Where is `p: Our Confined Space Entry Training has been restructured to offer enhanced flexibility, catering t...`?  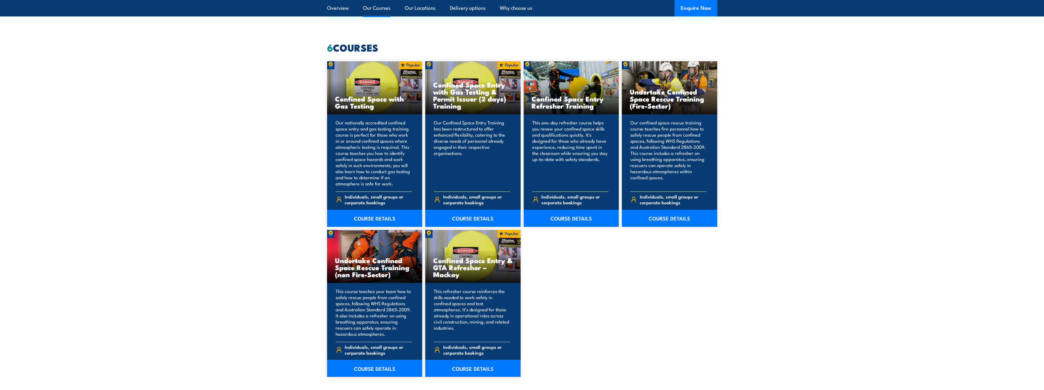
p: Our Confined Space Entry Training has been restructured to offer enhanced flexibility, catering t... is located at coordinates (472, 153).